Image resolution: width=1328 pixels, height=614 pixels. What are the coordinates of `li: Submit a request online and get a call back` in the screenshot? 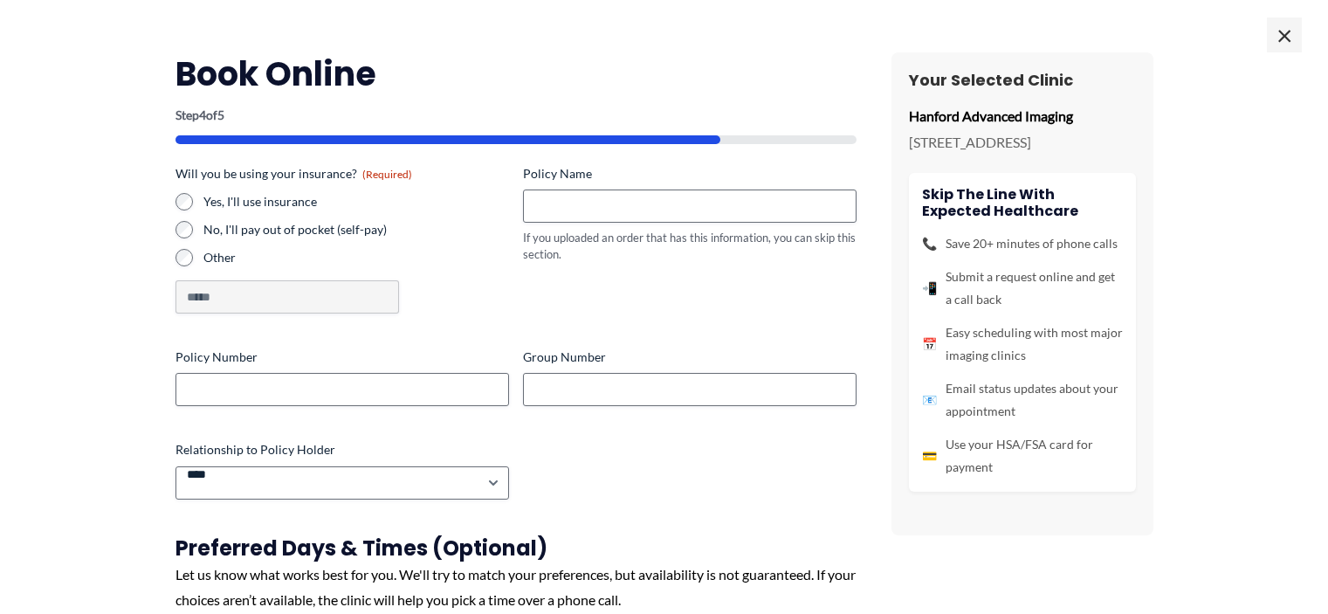 It's located at (1023, 288).